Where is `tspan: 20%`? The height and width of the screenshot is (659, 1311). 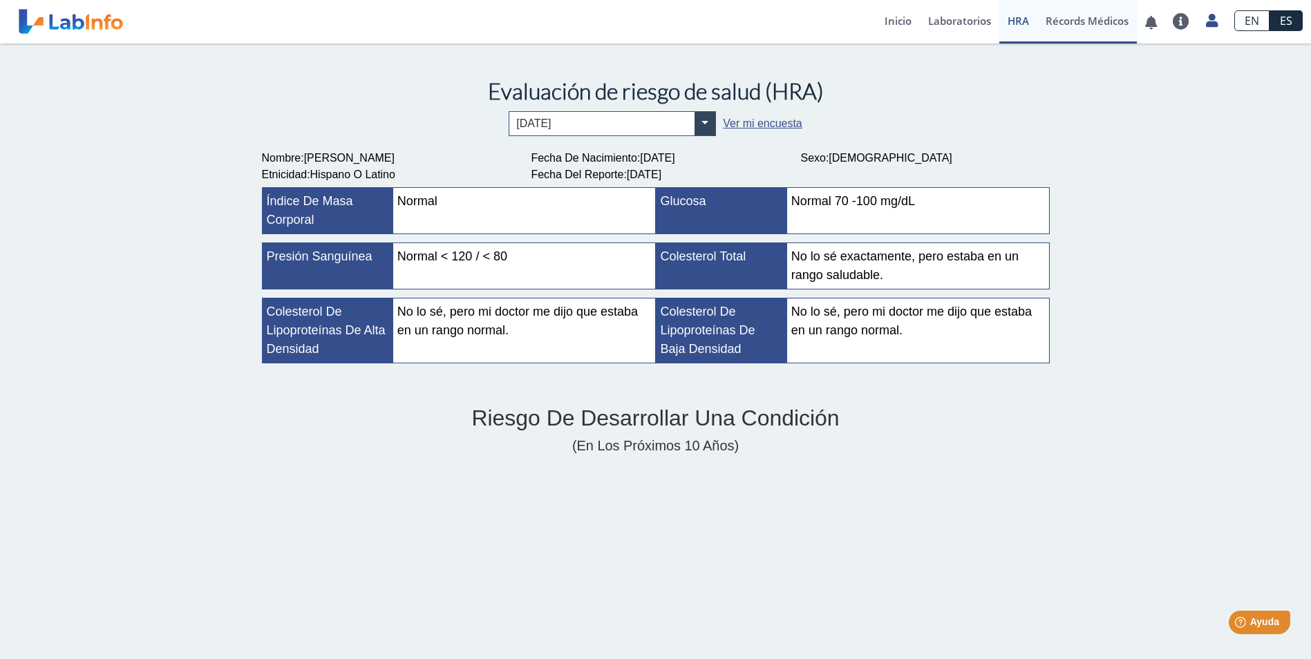 tspan: 20% is located at coordinates (457, 644).